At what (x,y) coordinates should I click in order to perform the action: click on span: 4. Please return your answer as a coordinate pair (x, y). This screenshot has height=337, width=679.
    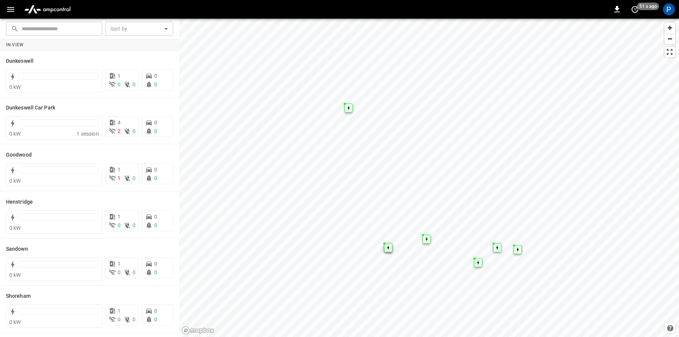
    Looking at the image, I should click on (119, 123).